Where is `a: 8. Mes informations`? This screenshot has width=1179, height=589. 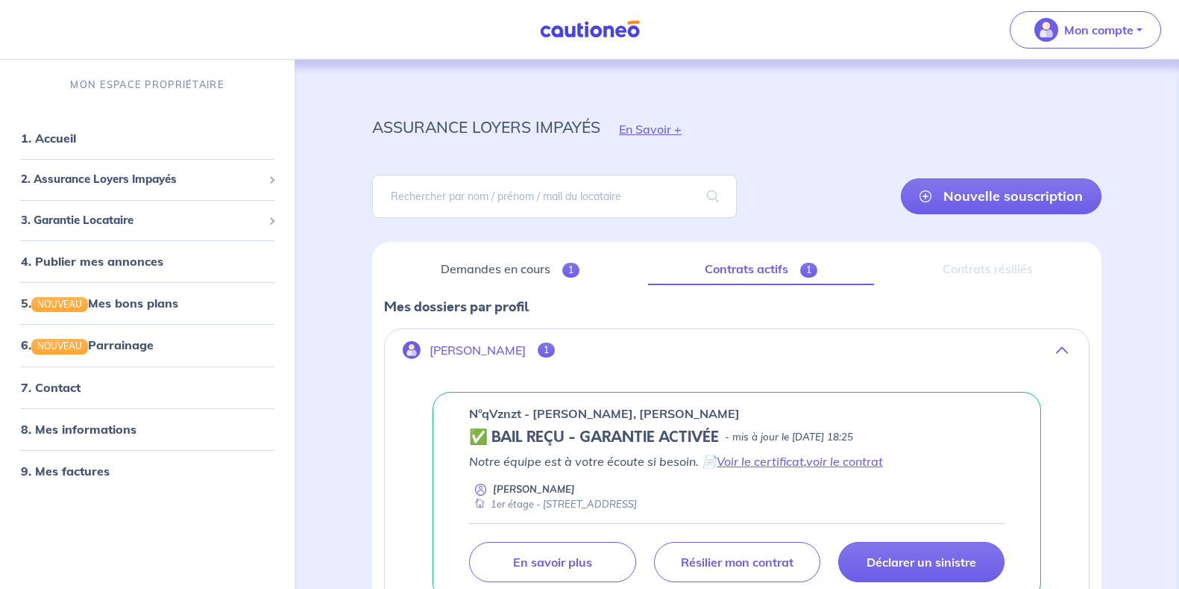
a: 8. Mes informations is located at coordinates (78, 429).